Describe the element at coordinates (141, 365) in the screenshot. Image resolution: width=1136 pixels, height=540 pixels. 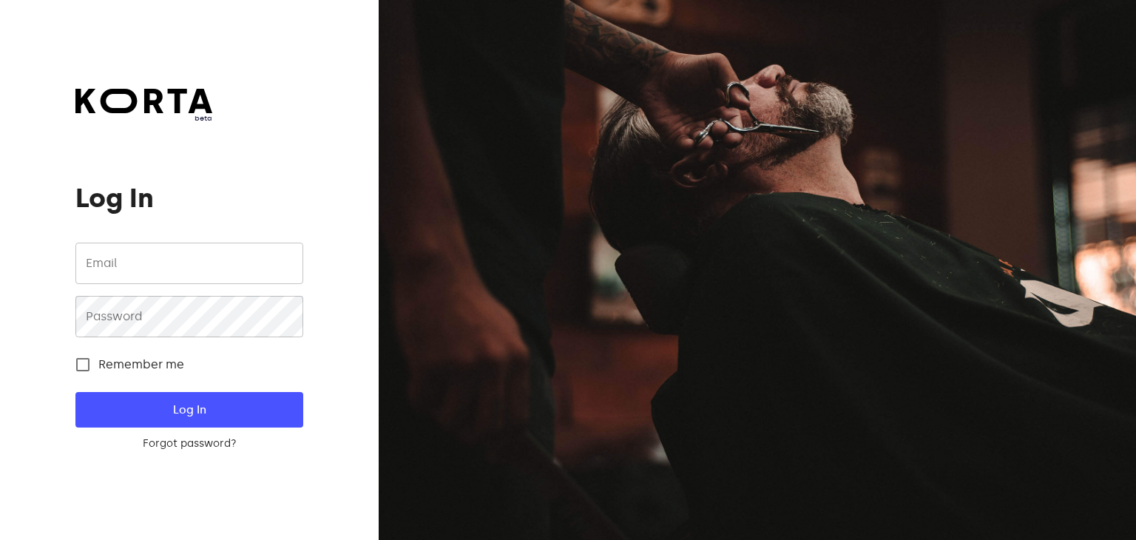
I see `span: Remember me` at that location.